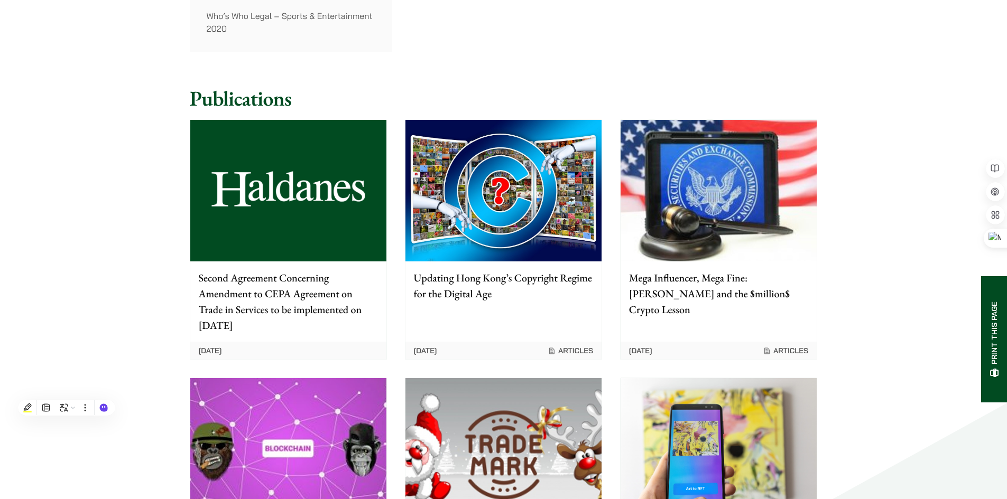 Image resolution: width=1007 pixels, height=499 pixels. I want to click on img: Graphic for article on updating Hong Kong’s copyright regime, so click(503, 190).